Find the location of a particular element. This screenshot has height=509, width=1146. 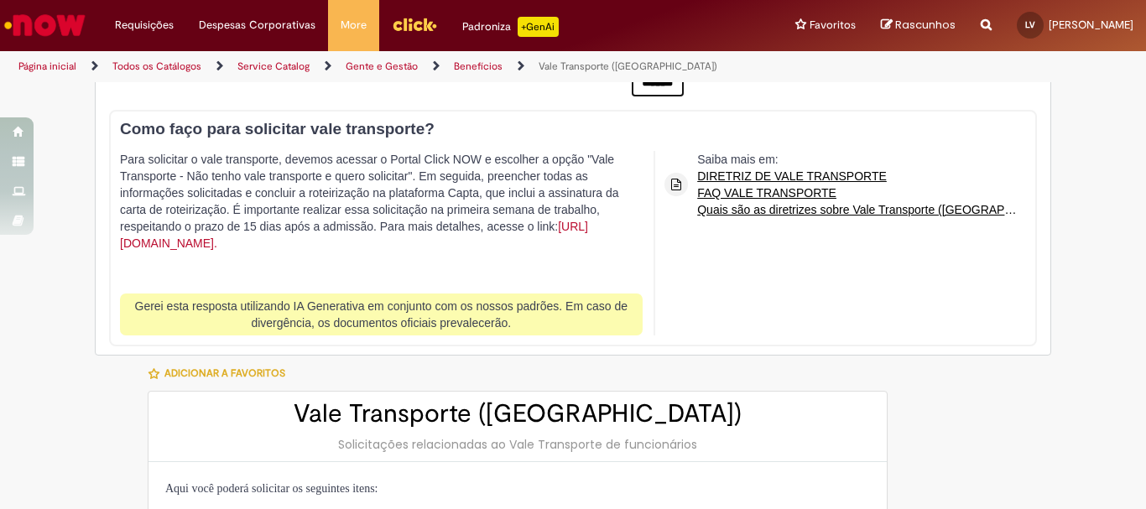

div: Padroniza is located at coordinates (510, 27).